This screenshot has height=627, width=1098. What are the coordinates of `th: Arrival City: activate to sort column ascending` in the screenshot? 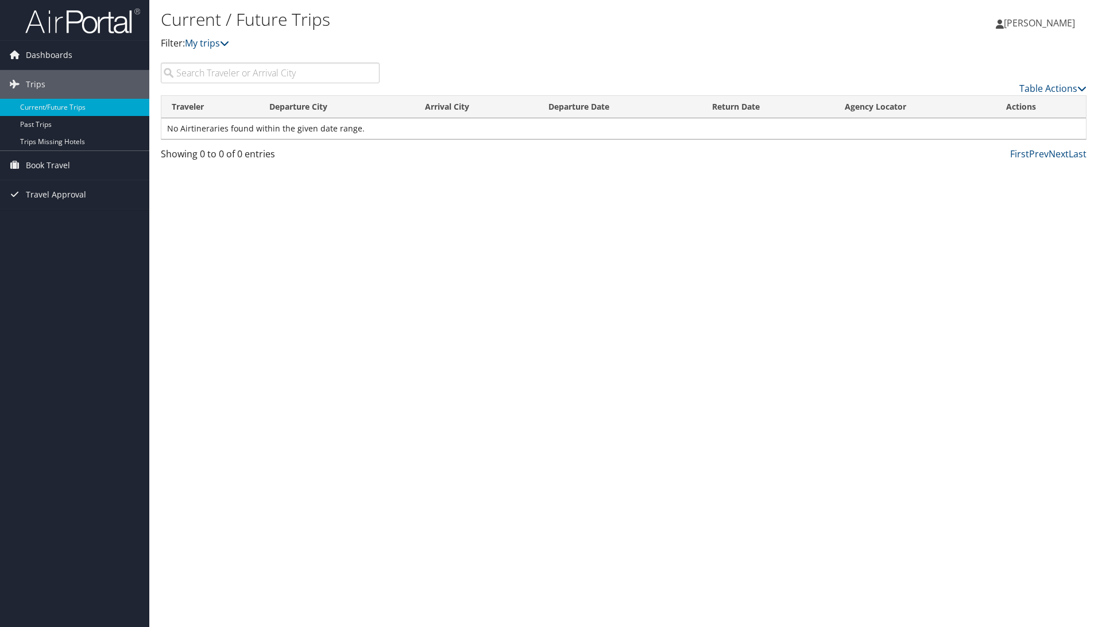 It's located at (476, 107).